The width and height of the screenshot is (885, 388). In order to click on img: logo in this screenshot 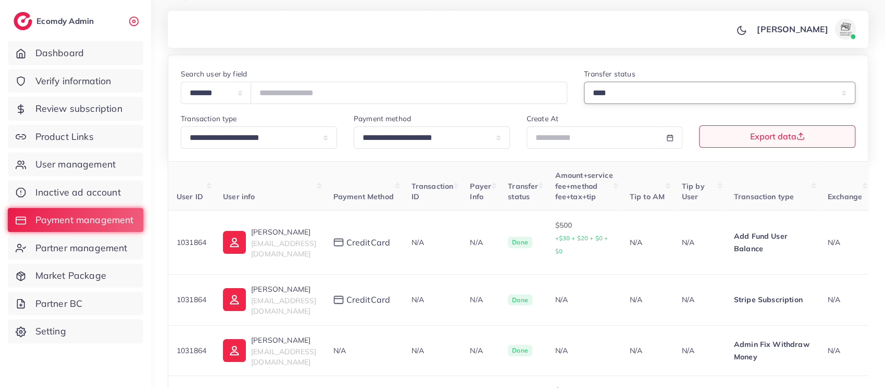, I will do `click(23, 21)`.